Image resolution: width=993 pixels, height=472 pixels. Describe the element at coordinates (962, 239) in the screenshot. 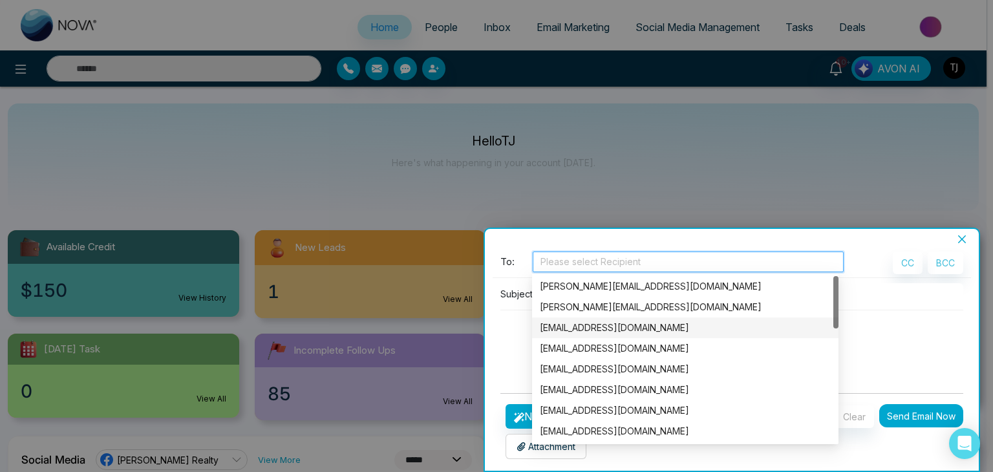

I see `span: close` at that location.